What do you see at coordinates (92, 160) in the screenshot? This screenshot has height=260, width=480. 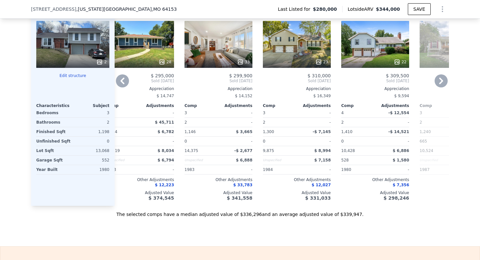 I see `div: 552` at bounding box center [92, 160].